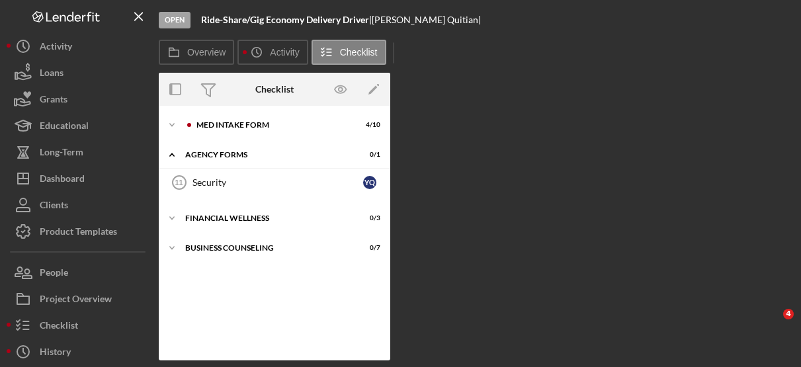 The width and height of the screenshot is (801, 367). I want to click on div: MED Intake Form, so click(272, 125).